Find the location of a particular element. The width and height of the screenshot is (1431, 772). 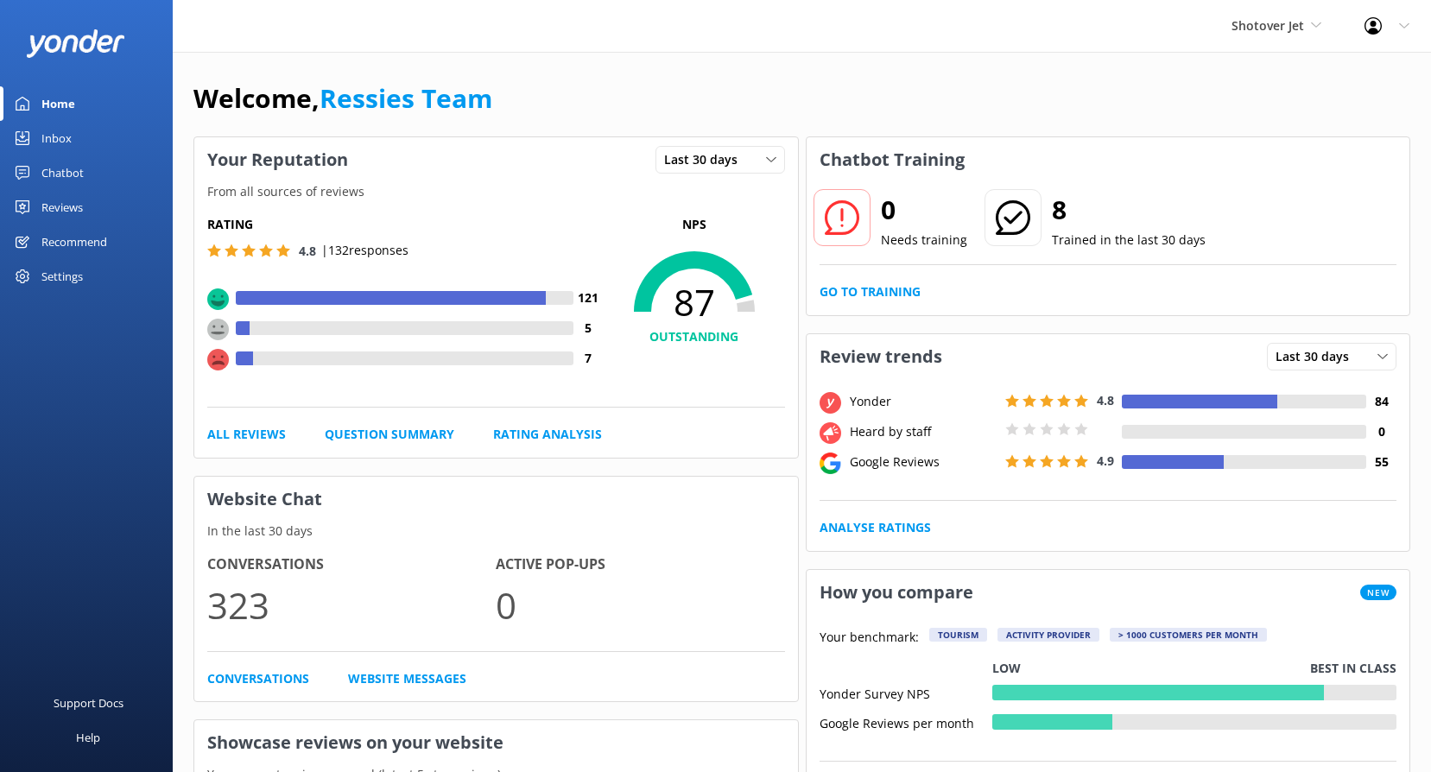

a: Website Messages is located at coordinates (407, 679).